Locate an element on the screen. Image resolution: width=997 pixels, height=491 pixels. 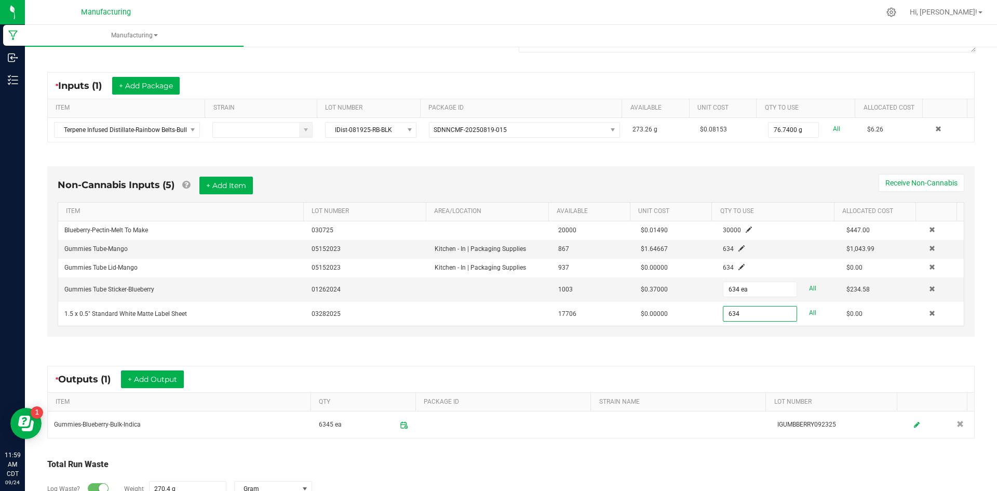
a: QTYSortable is located at coordinates (365, 402).